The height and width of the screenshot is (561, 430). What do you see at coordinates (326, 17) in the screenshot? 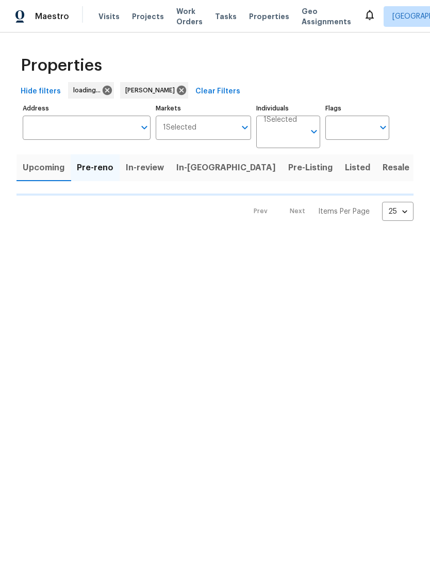
I see `span: Geo Assignments` at bounding box center [326, 17].